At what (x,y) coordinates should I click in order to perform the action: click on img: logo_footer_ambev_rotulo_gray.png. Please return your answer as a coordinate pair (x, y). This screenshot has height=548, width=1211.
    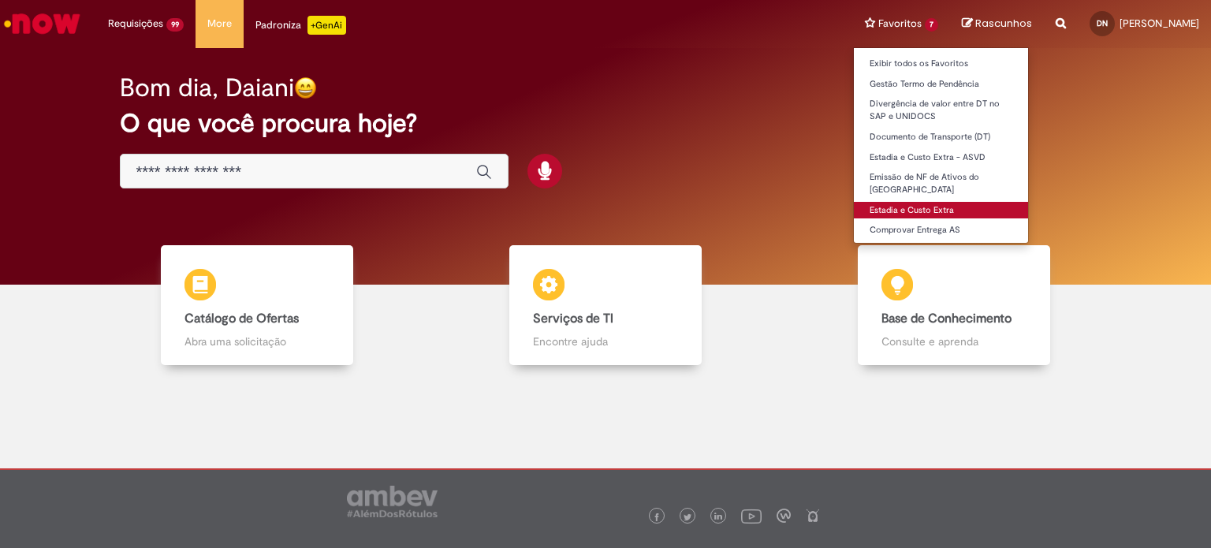
    Looking at the image, I should click on (392, 501).